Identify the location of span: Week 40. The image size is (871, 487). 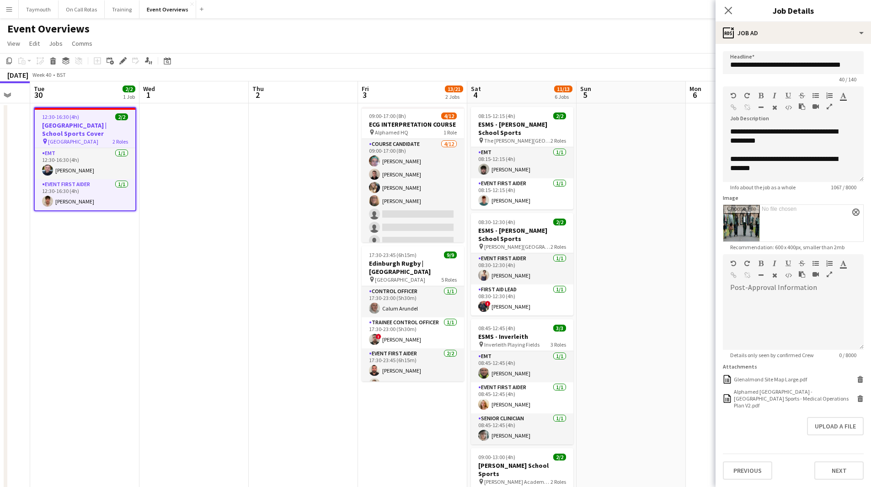
(42, 75).